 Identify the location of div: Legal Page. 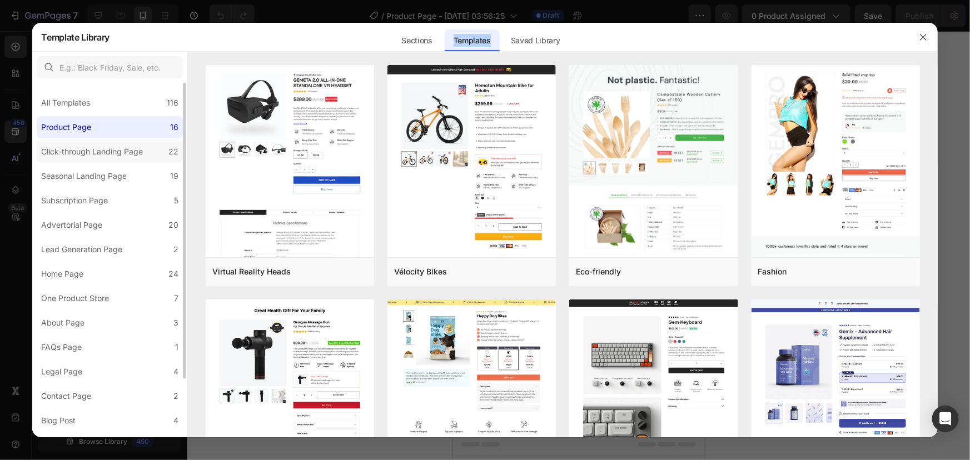
(62, 372).